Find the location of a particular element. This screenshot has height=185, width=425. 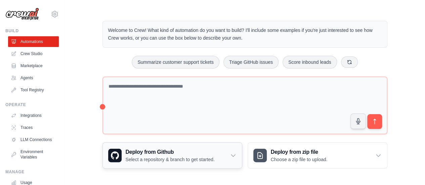

a: LLM Connections is located at coordinates (33, 140).